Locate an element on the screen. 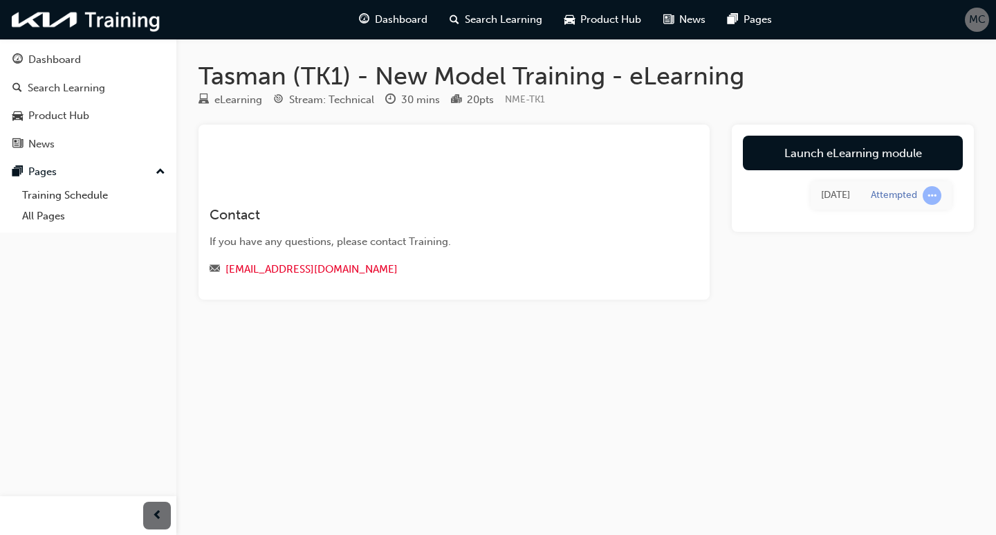  div: Points is located at coordinates (472, 100).